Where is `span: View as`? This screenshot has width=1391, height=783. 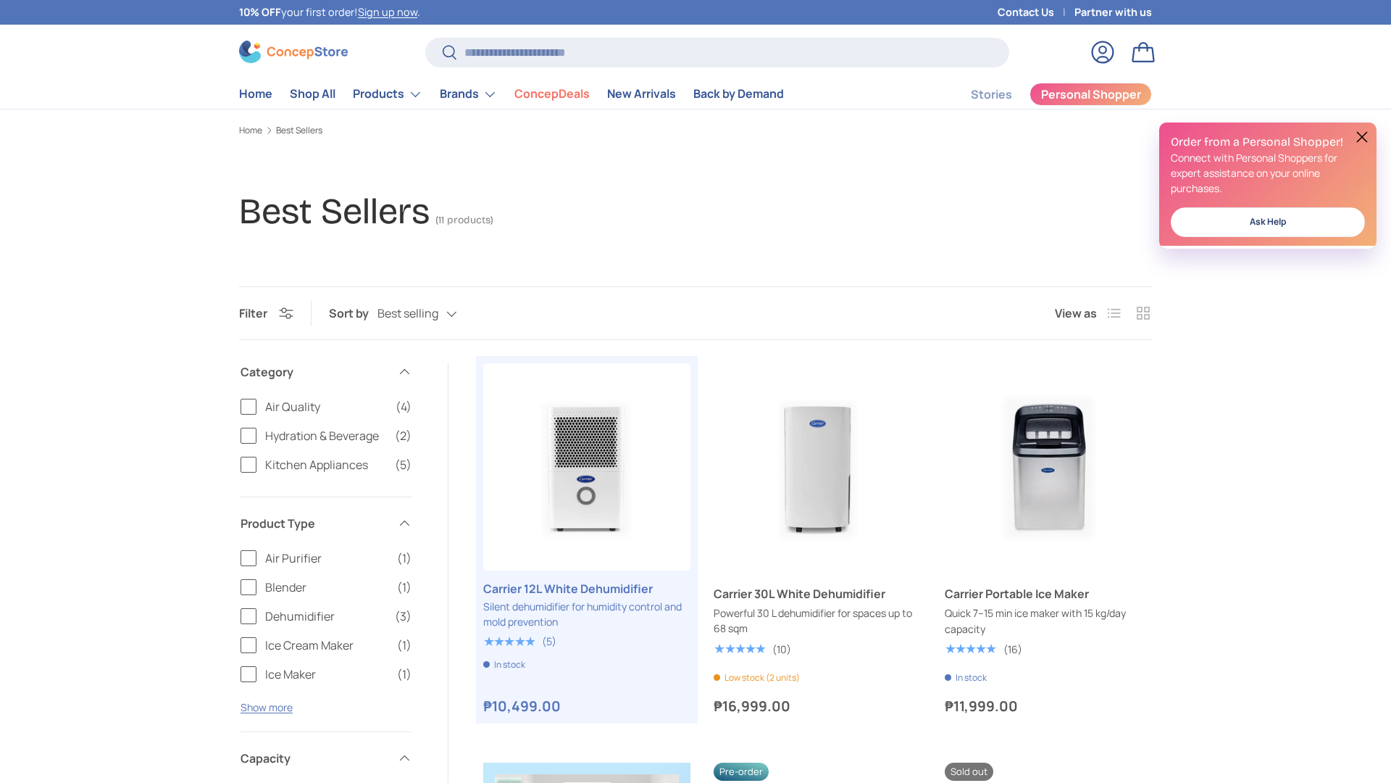 span: View as is located at coordinates (1076, 313).